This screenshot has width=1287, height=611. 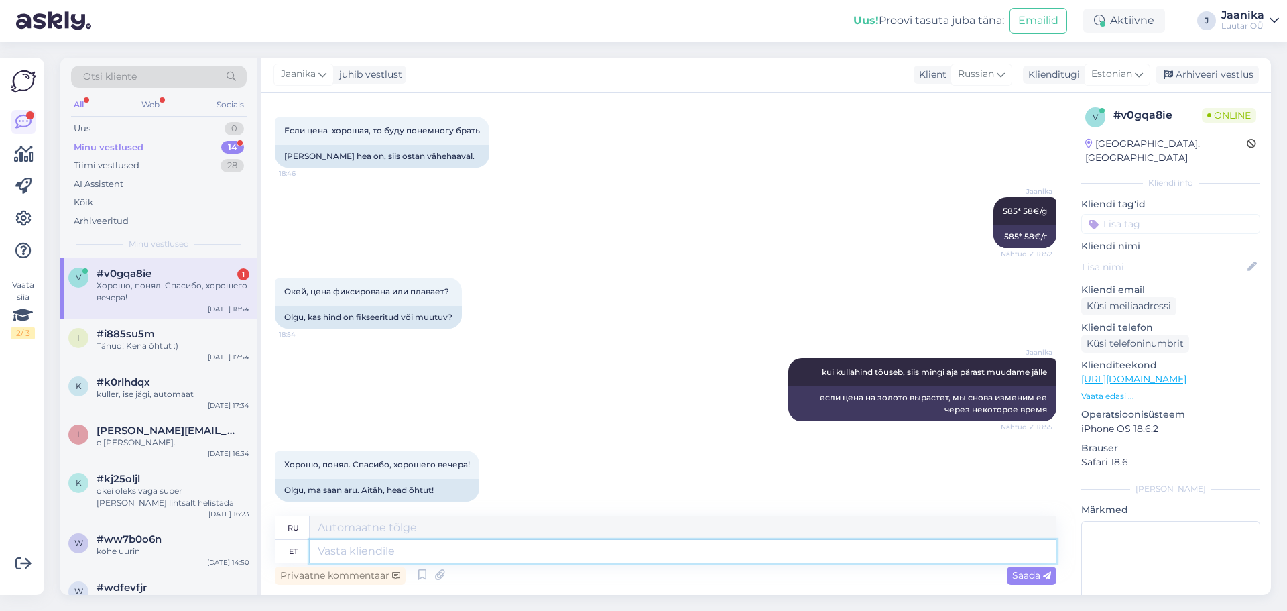 What do you see at coordinates (234, 129) in the screenshot?
I see `div: 0` at bounding box center [234, 129].